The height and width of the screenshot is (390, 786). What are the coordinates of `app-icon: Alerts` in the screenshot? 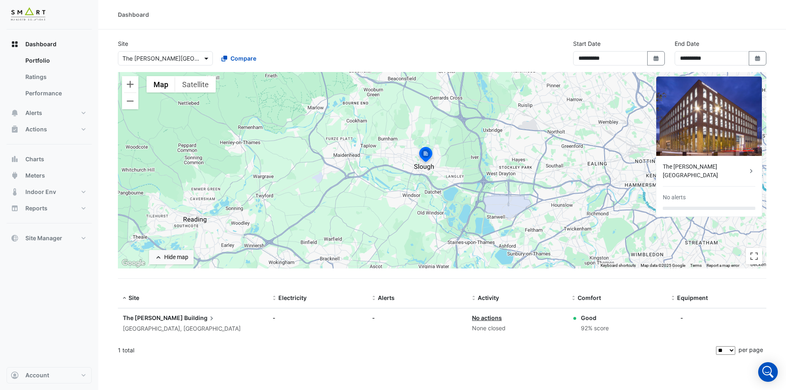 It's located at (15, 113).